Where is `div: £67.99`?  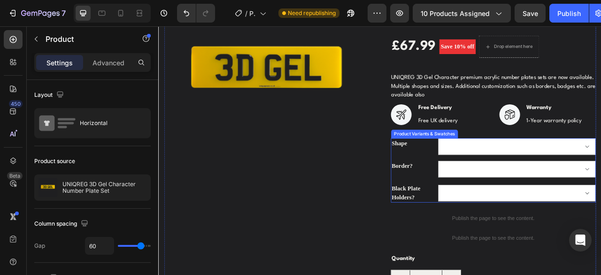
div: £67.99 is located at coordinates (325, 26).